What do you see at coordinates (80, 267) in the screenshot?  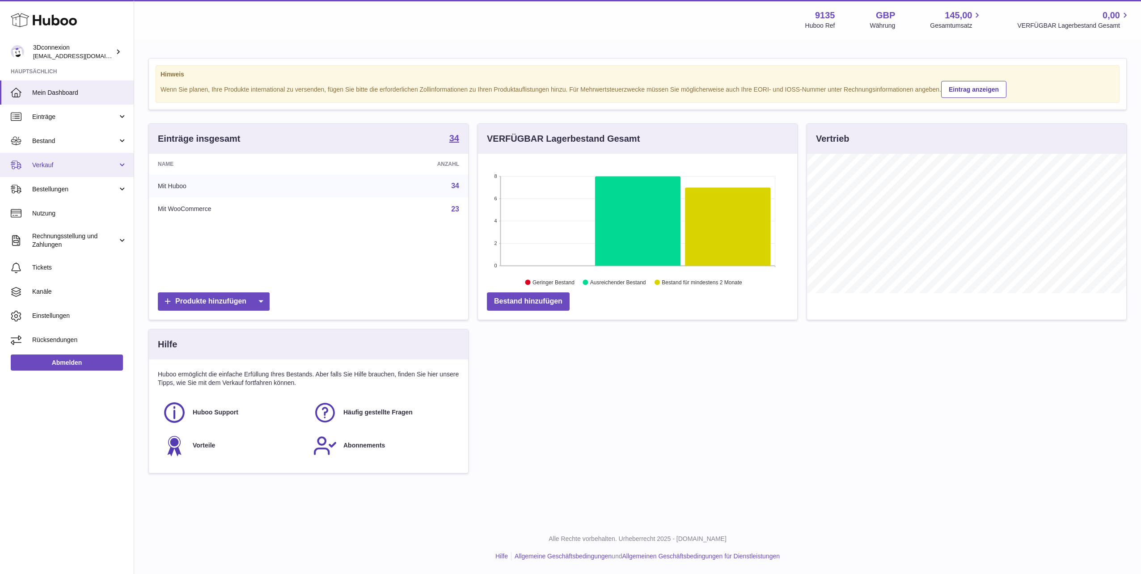 I see `span: Tickets` at bounding box center [80, 267].